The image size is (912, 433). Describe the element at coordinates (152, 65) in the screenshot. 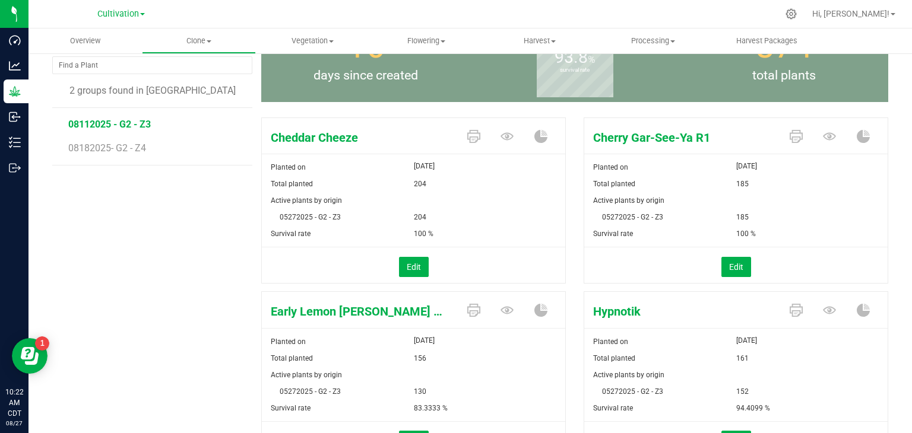

I see `input: NO DATA FOUND` at that location.